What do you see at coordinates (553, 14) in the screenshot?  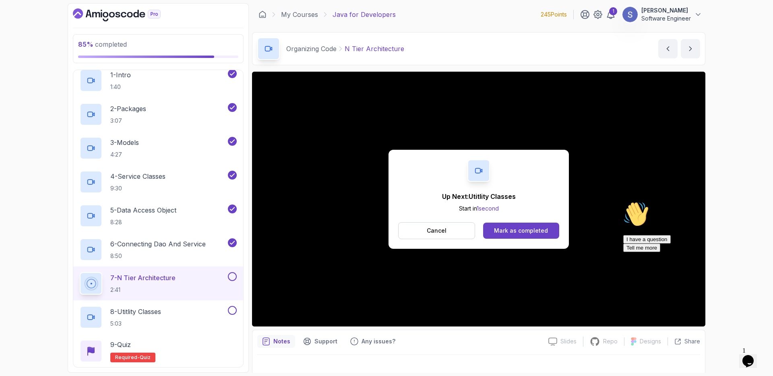 I see `p: 245 Points` at bounding box center [553, 14].